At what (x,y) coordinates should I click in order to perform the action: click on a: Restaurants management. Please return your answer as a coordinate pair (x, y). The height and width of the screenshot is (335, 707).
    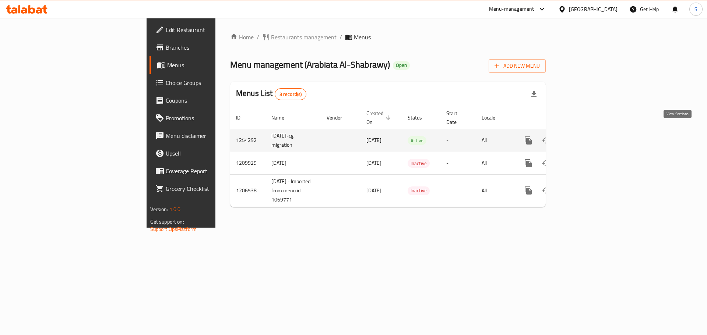
    Looking at the image, I should click on (299, 37).